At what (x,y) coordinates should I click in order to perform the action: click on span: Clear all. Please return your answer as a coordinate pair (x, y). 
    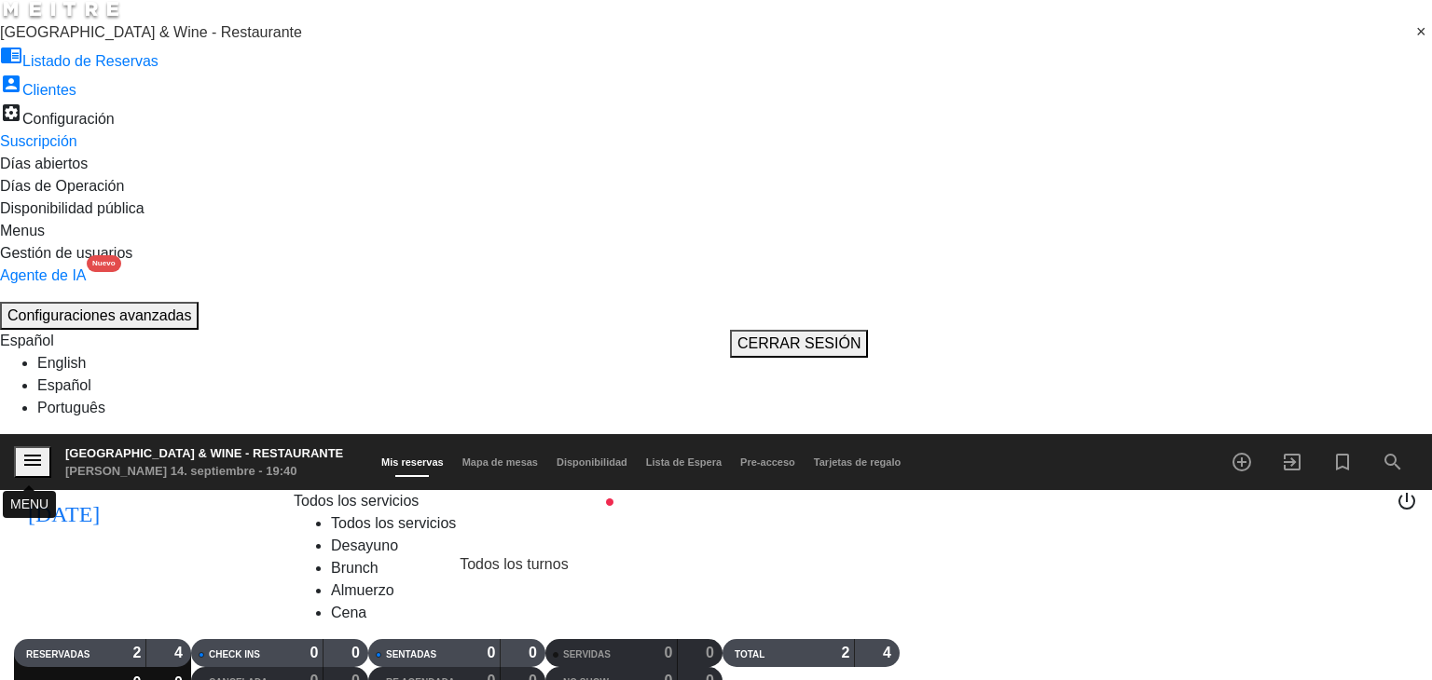
    Looking at the image, I should click on (1423, 33).